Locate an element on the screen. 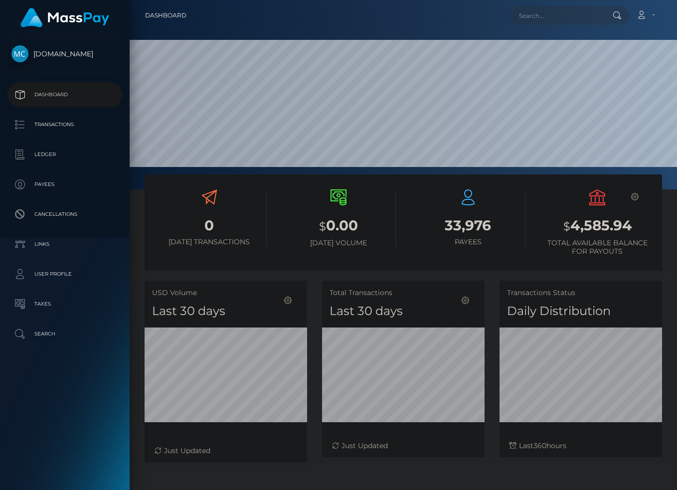 The image size is (677, 490). a: Transactions is located at coordinates (65, 125).